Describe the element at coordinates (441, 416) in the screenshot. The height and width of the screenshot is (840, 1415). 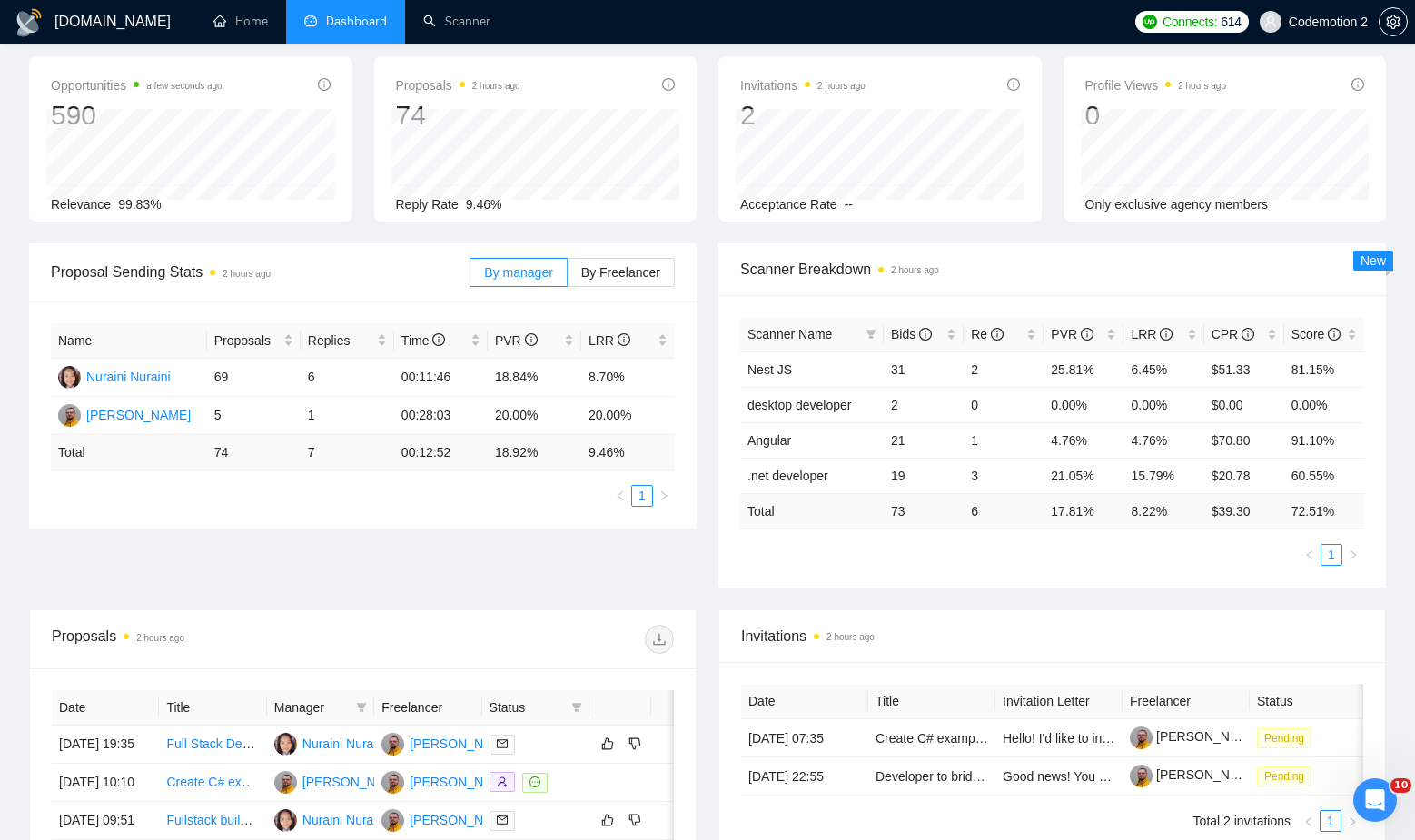
I see `td: 00:28:03` at that location.